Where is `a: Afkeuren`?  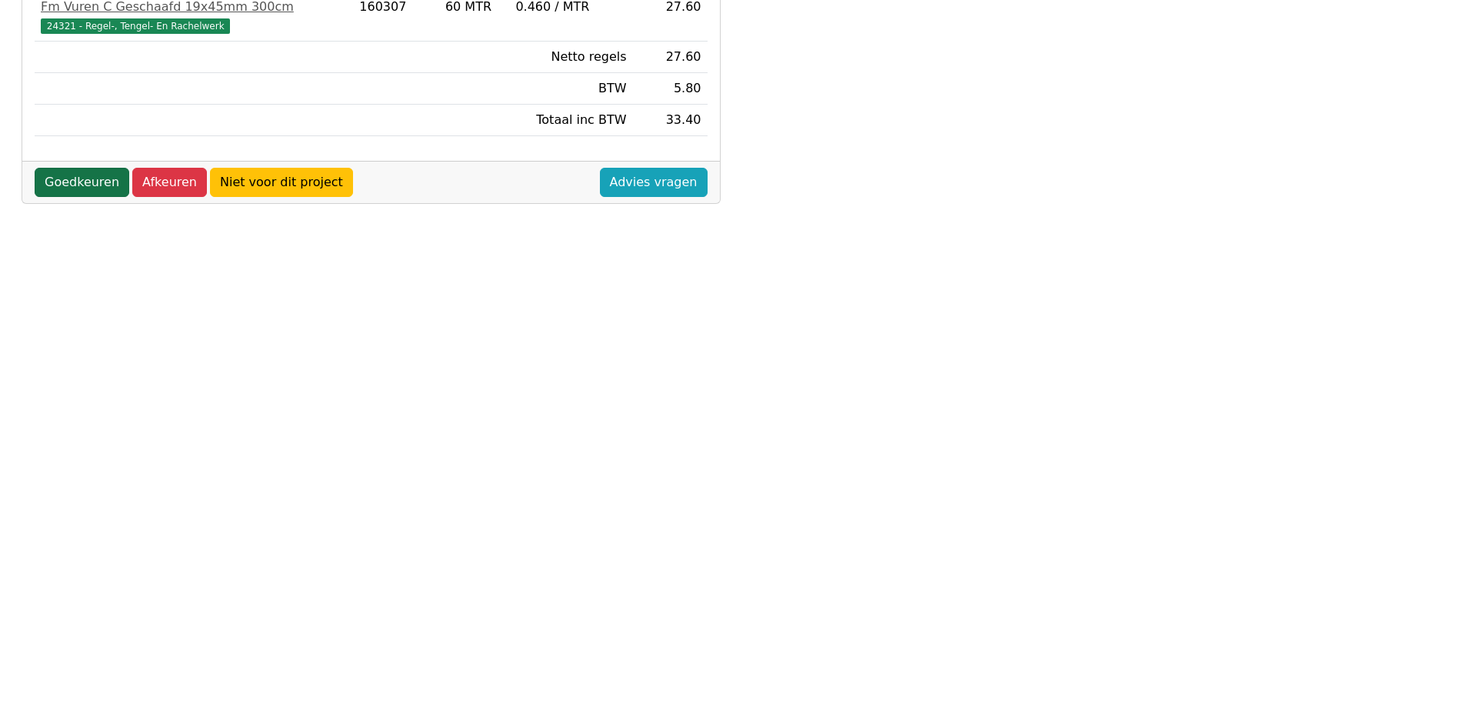 a: Afkeuren is located at coordinates (169, 182).